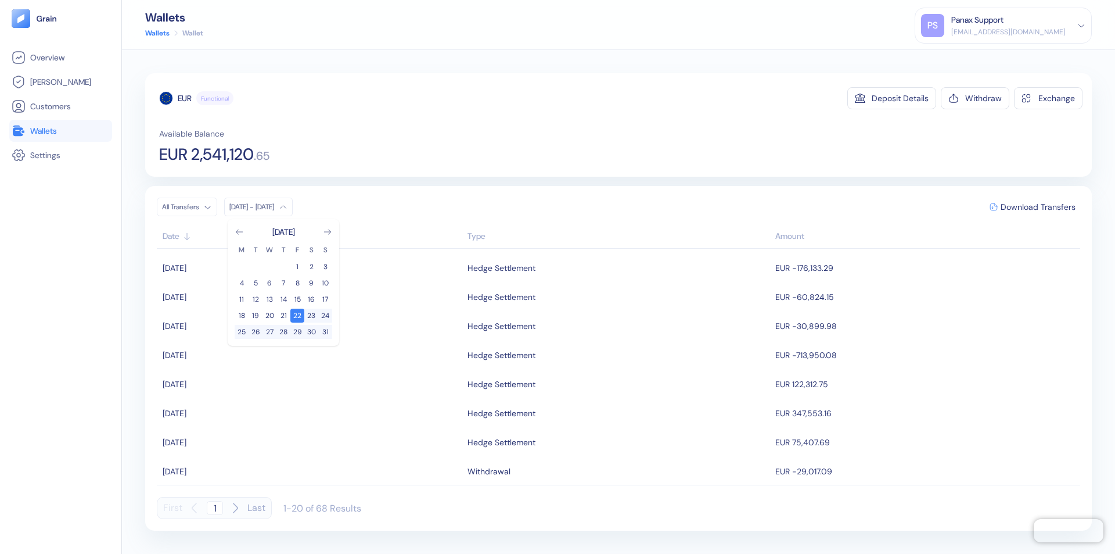 The image size is (1115, 554). Describe the element at coordinates (270, 332) in the screenshot. I see `button: 27` at that location.